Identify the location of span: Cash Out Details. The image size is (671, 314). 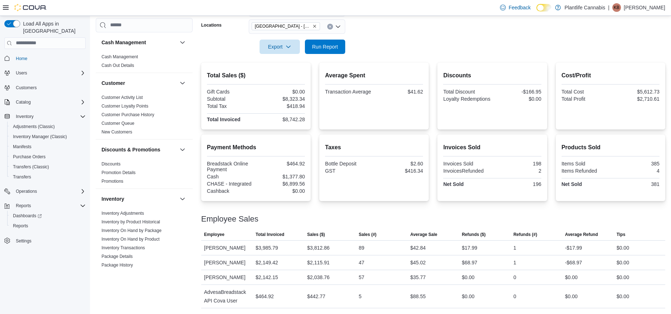
(118, 66).